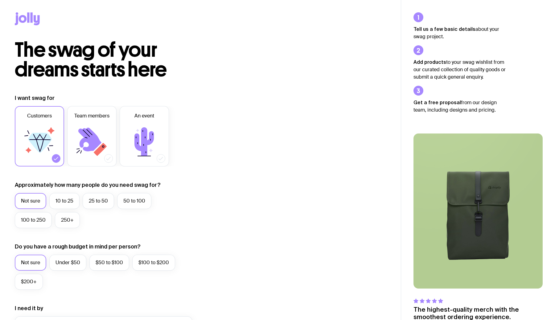  I want to click on label: 50 to 100, so click(134, 201).